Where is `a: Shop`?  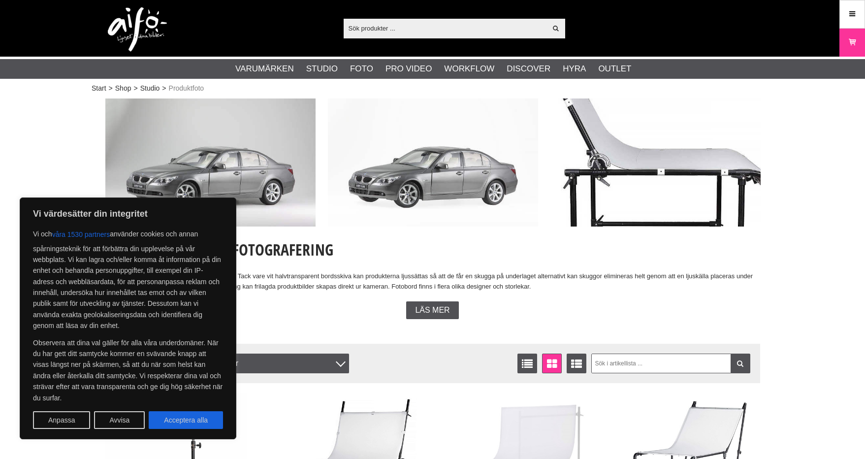
a: Shop is located at coordinates (123, 88).